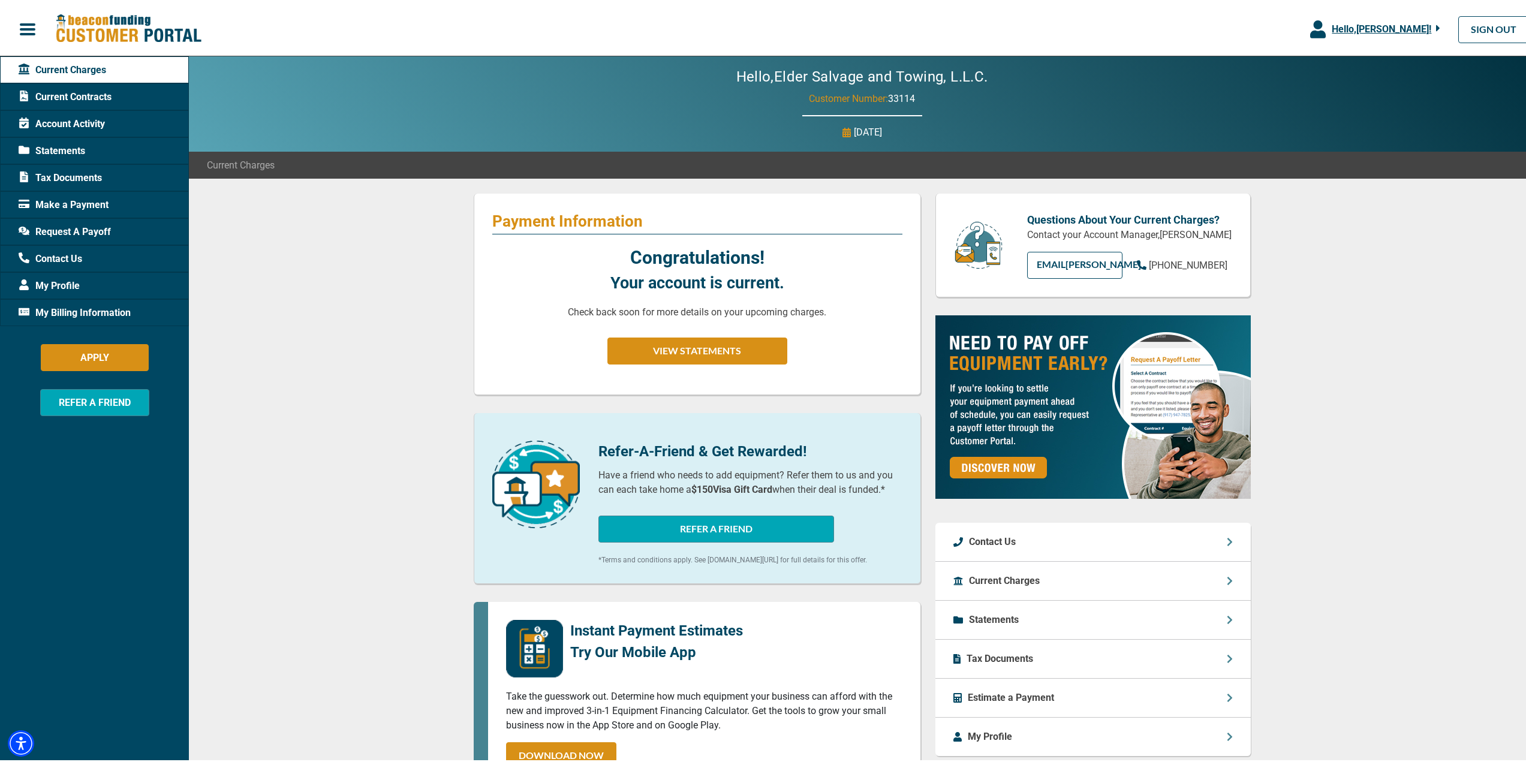 The height and width of the screenshot is (762, 1526). Describe the element at coordinates (64, 203) in the screenshot. I see `span: Make a Payment` at that location.